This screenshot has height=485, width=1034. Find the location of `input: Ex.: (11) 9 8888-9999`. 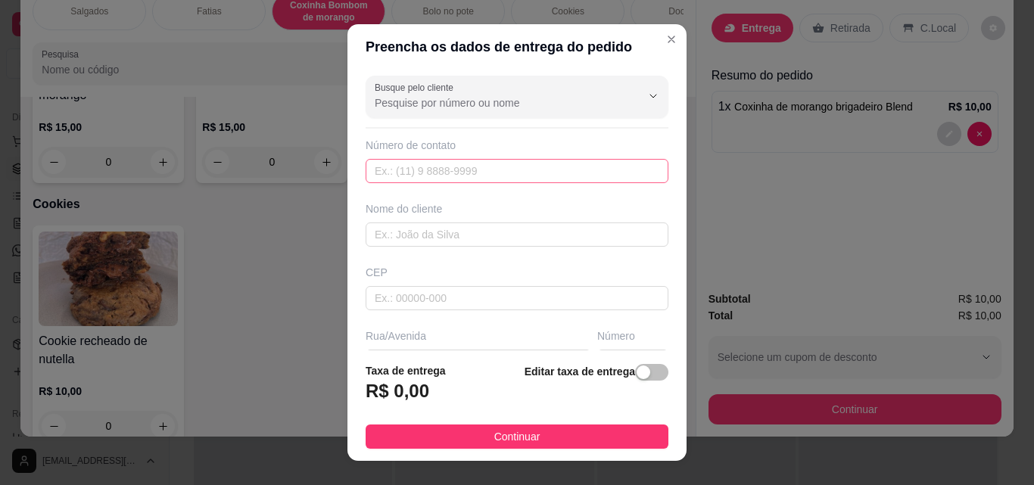

input: Ex.: (11) 9 8888-9999 is located at coordinates (517, 171).